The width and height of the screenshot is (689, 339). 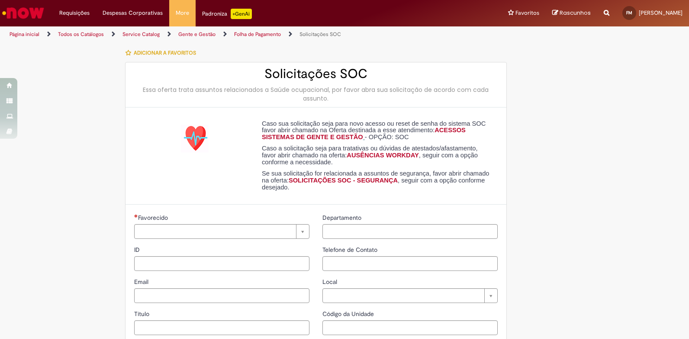 I want to click on input: Telefone de Contato, so click(x=410, y=263).